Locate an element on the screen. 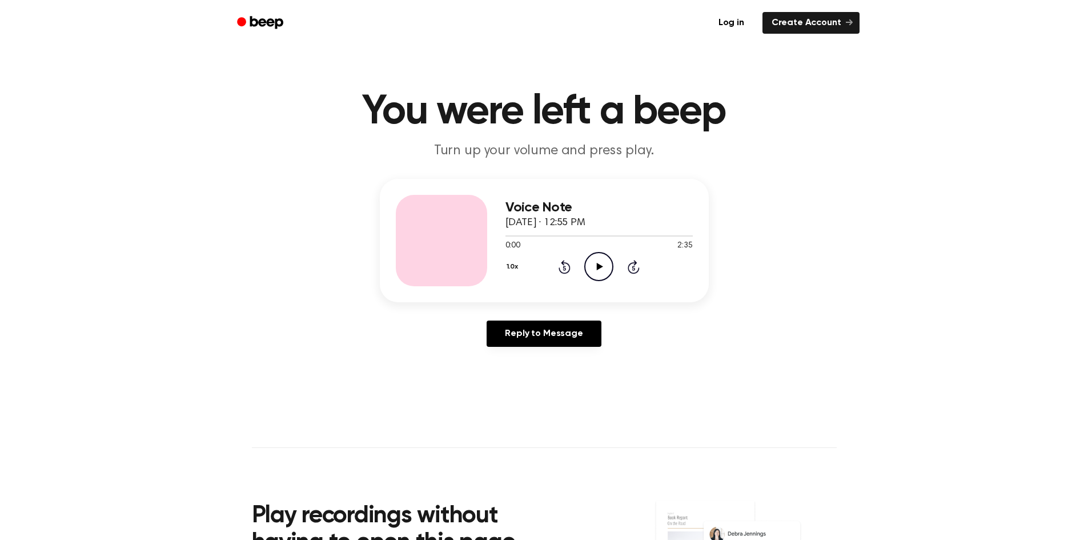 This screenshot has width=1088, height=540. button: 1.0x is located at coordinates (514, 267).